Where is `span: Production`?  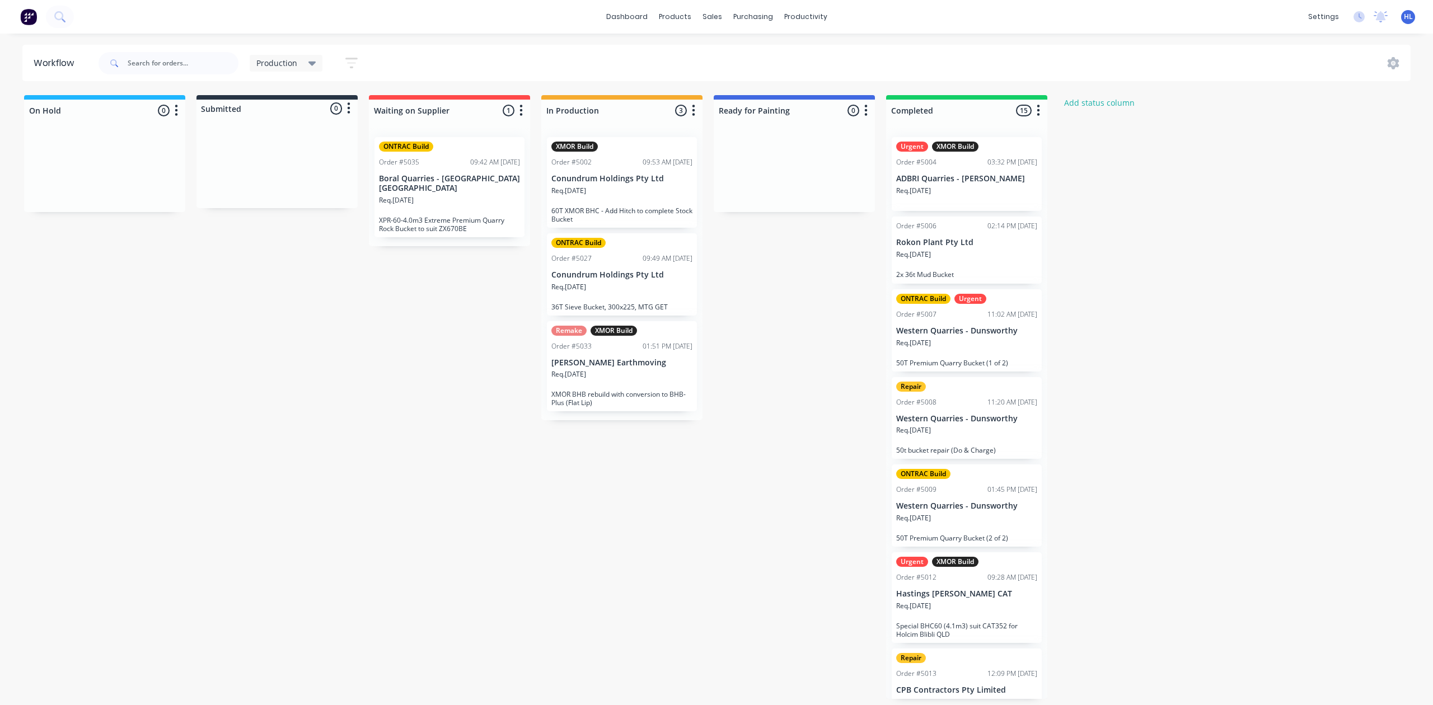
span: Production is located at coordinates (277, 63).